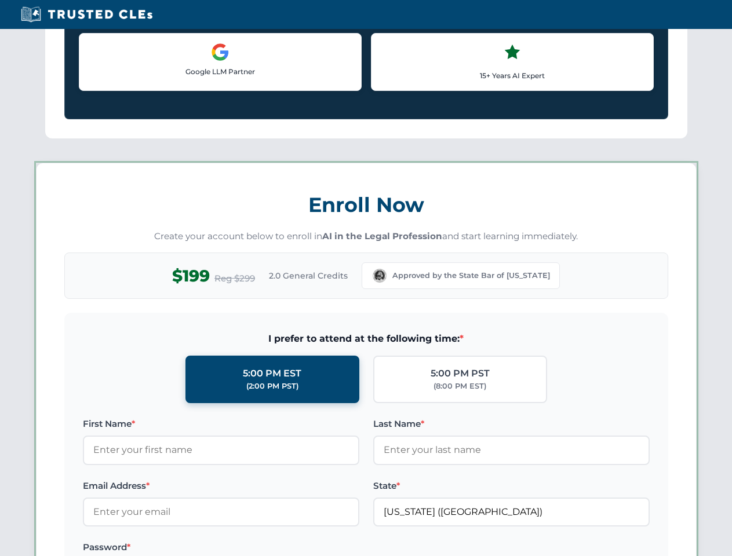 The image size is (732, 556). What do you see at coordinates (511, 512) in the screenshot?
I see `input: Washington (WA)` at bounding box center [511, 512].